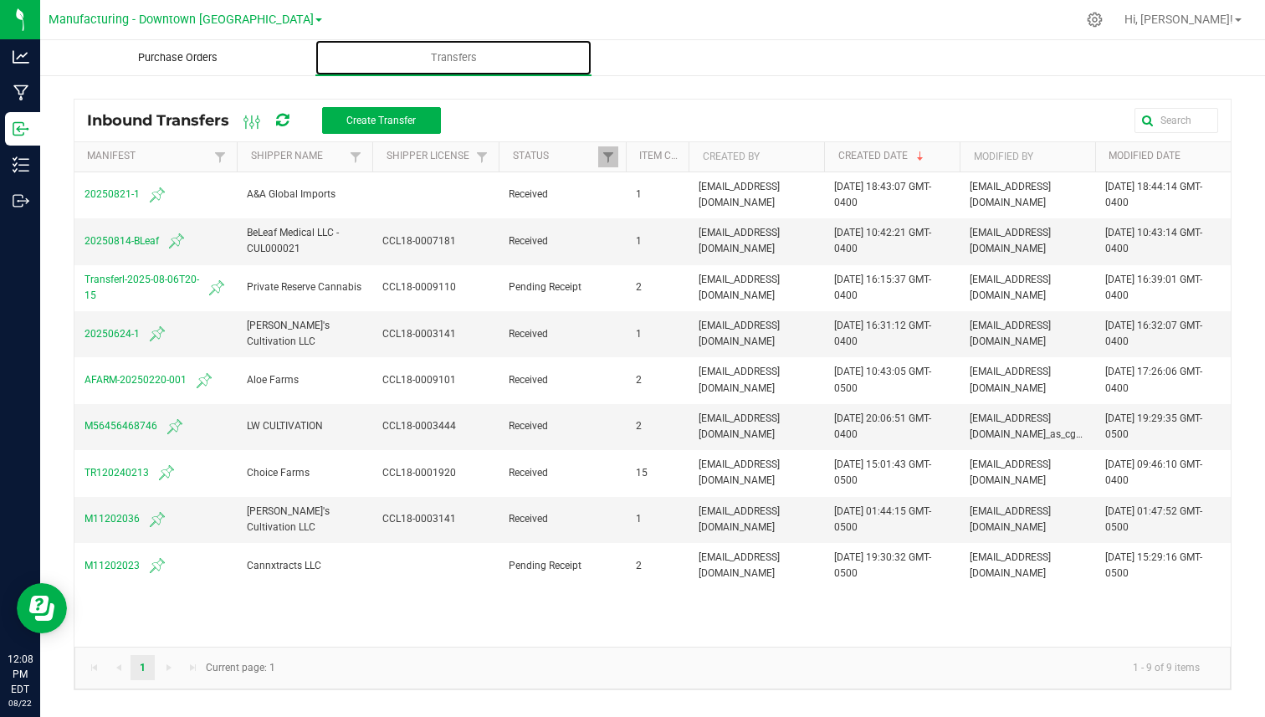 The width and height of the screenshot is (1265, 717). I want to click on span: Cannxtracts LLC, so click(284, 566).